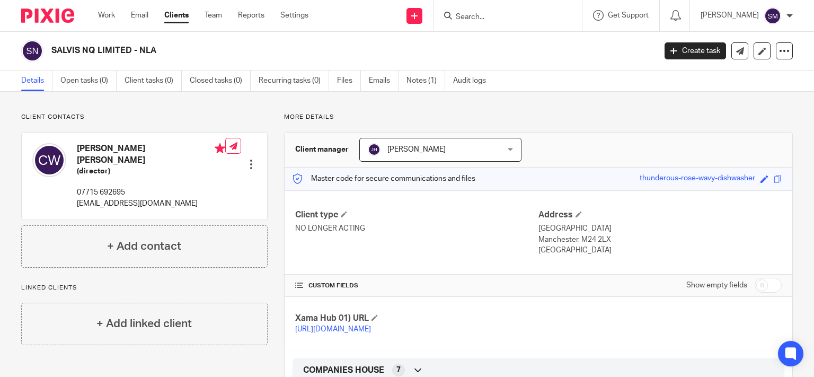 The height and width of the screenshot is (377, 814). I want to click on a: Emails, so click(383, 81).